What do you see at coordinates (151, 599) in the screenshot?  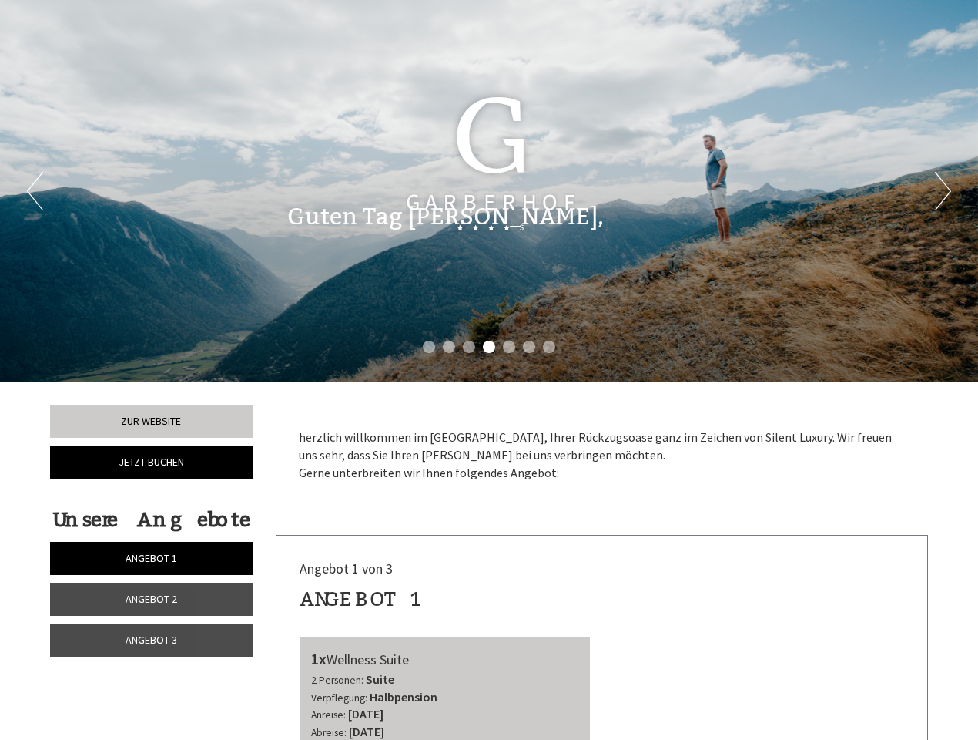 I see `span: Angebot 2` at bounding box center [151, 599].